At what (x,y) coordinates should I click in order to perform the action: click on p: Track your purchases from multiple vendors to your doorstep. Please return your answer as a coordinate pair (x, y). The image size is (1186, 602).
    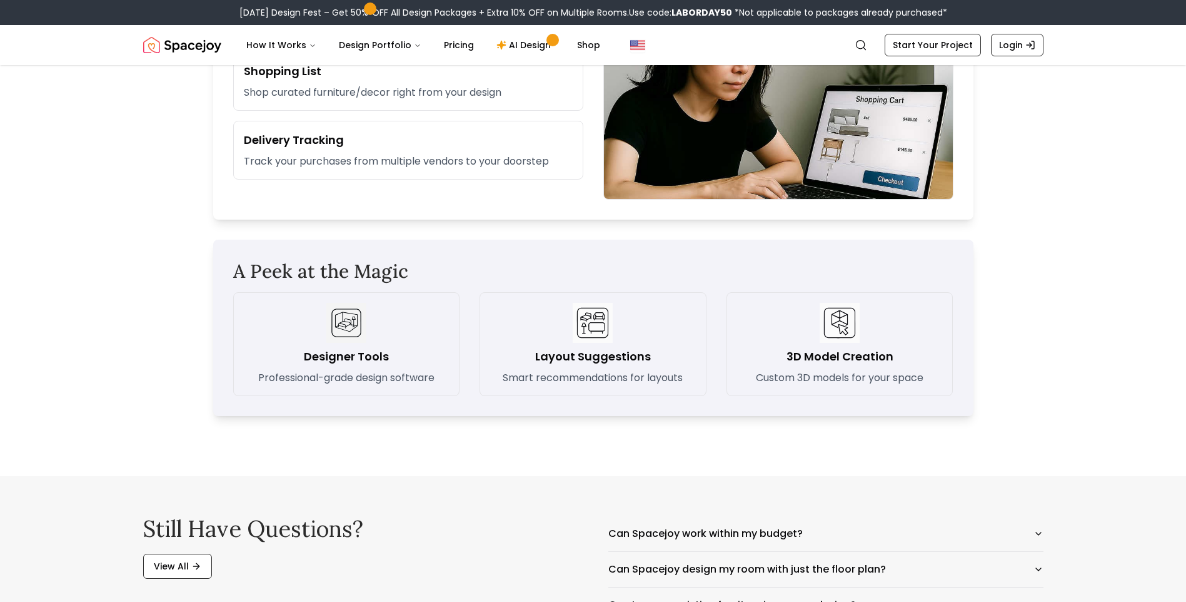
    Looking at the image, I should click on (408, 161).